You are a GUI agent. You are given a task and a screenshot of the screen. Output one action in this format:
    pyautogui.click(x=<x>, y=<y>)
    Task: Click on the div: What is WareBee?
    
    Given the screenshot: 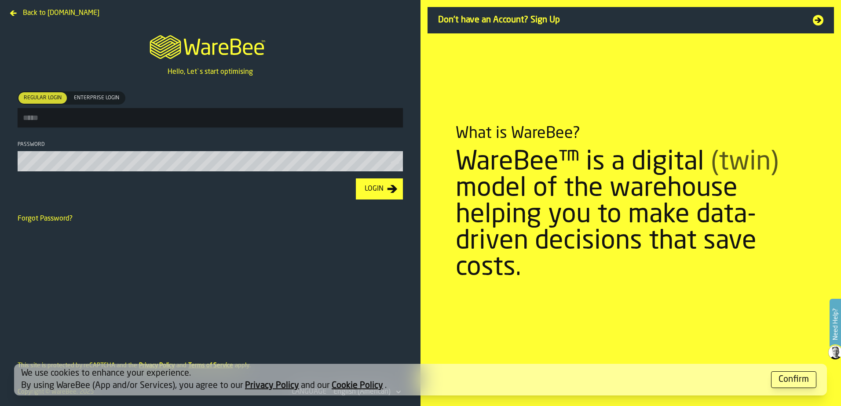 What is the action you would take?
    pyautogui.click(x=517, y=134)
    